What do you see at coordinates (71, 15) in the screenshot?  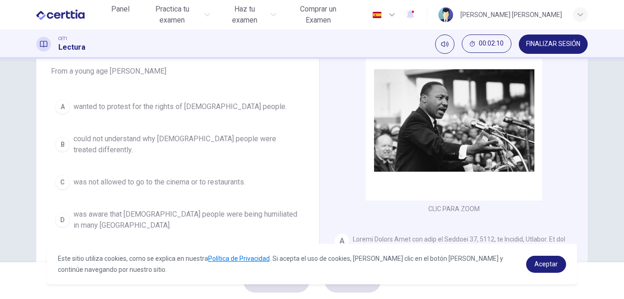 I see `a: CERTTIA logo` at bounding box center [71, 15].